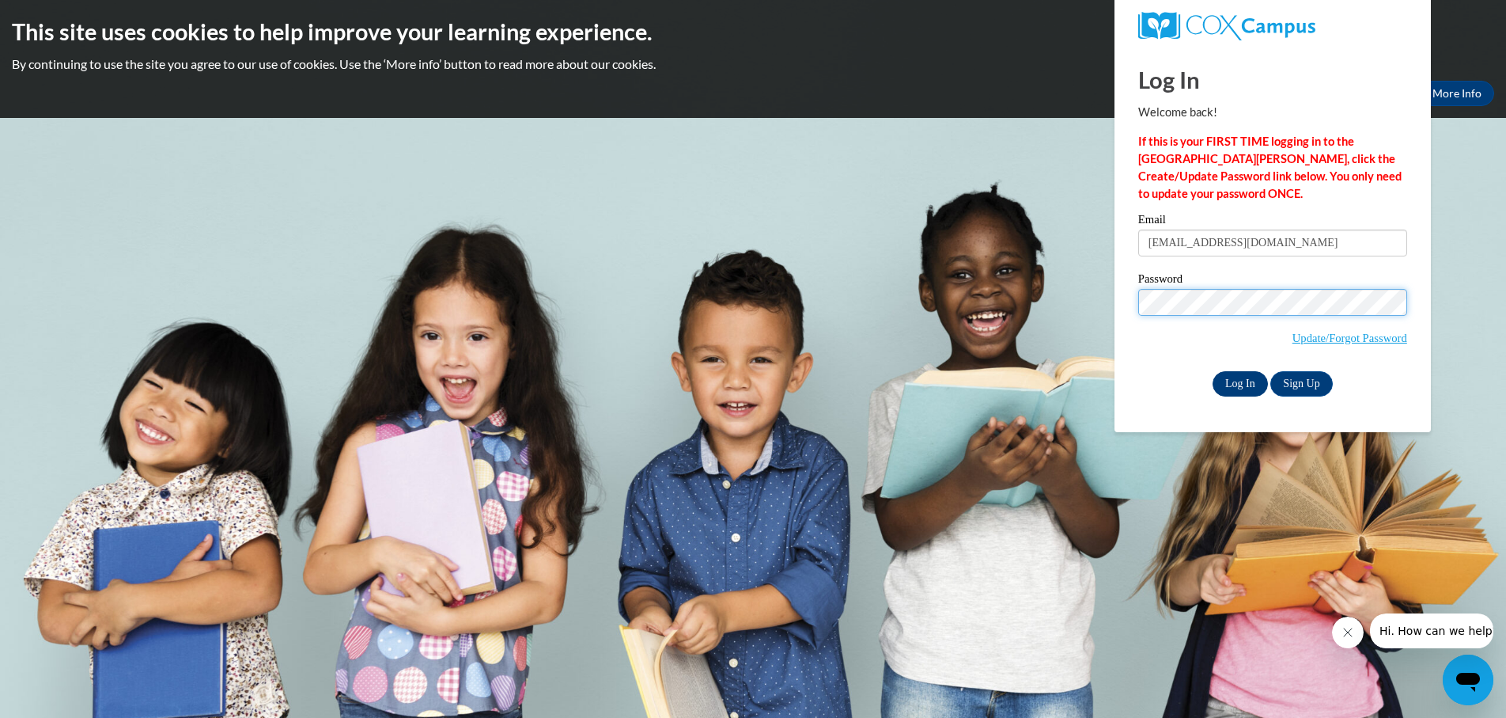  I want to click on span: Hi. How can we help?, so click(69, 17).